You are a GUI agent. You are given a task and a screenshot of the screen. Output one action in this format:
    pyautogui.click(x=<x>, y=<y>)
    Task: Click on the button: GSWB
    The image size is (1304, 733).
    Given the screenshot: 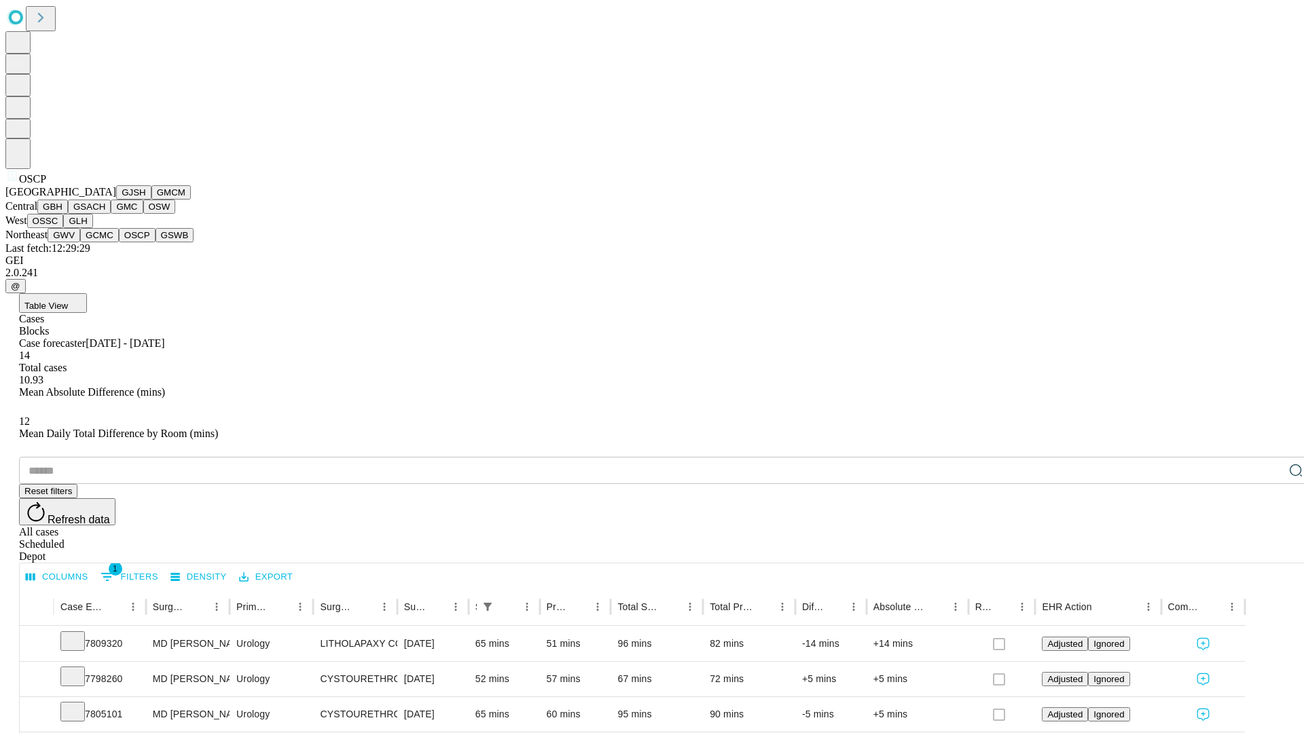 What is the action you would take?
    pyautogui.click(x=175, y=235)
    